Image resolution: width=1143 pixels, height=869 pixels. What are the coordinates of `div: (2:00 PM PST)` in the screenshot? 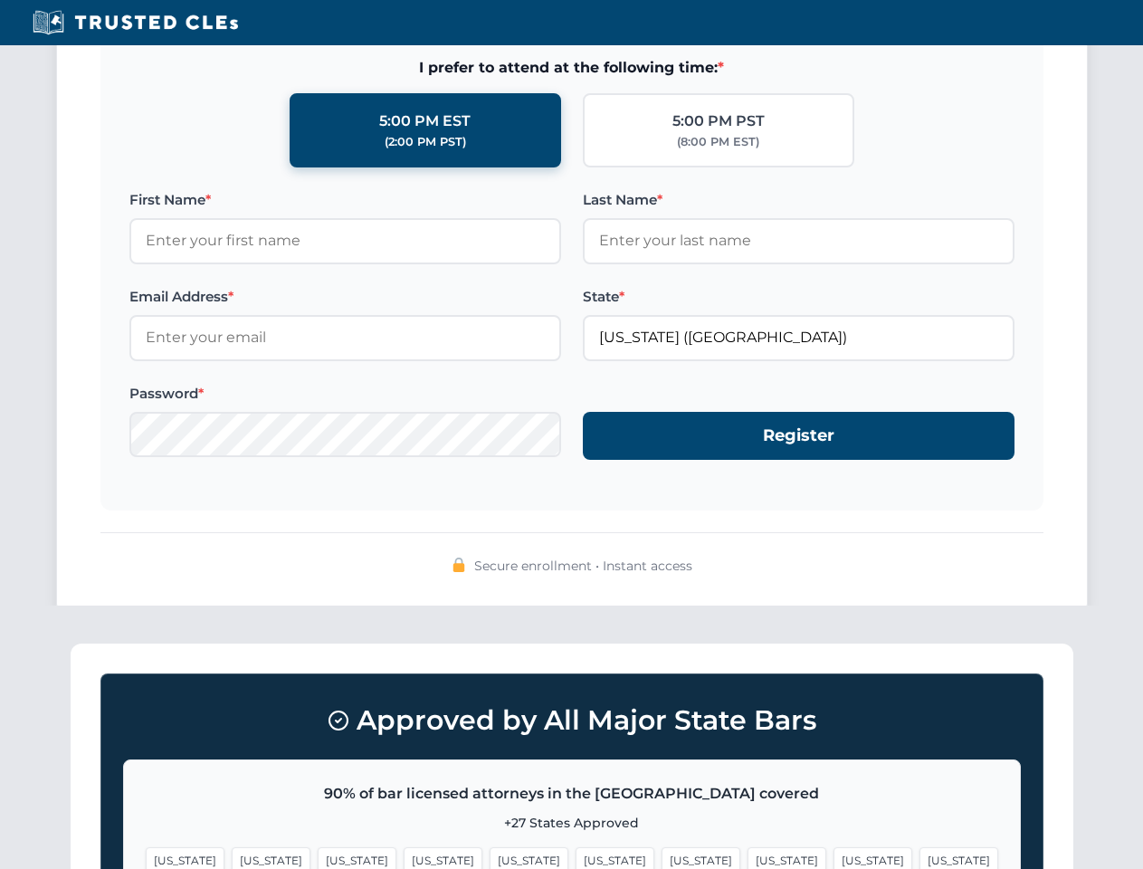 It's located at (425, 142).